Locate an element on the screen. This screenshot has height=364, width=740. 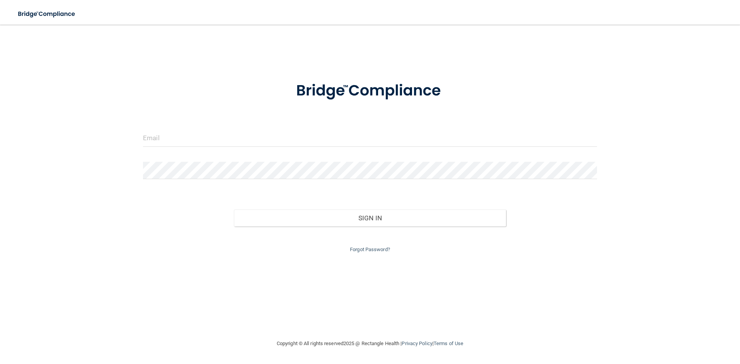
a: Privacy Policy is located at coordinates (417, 343).